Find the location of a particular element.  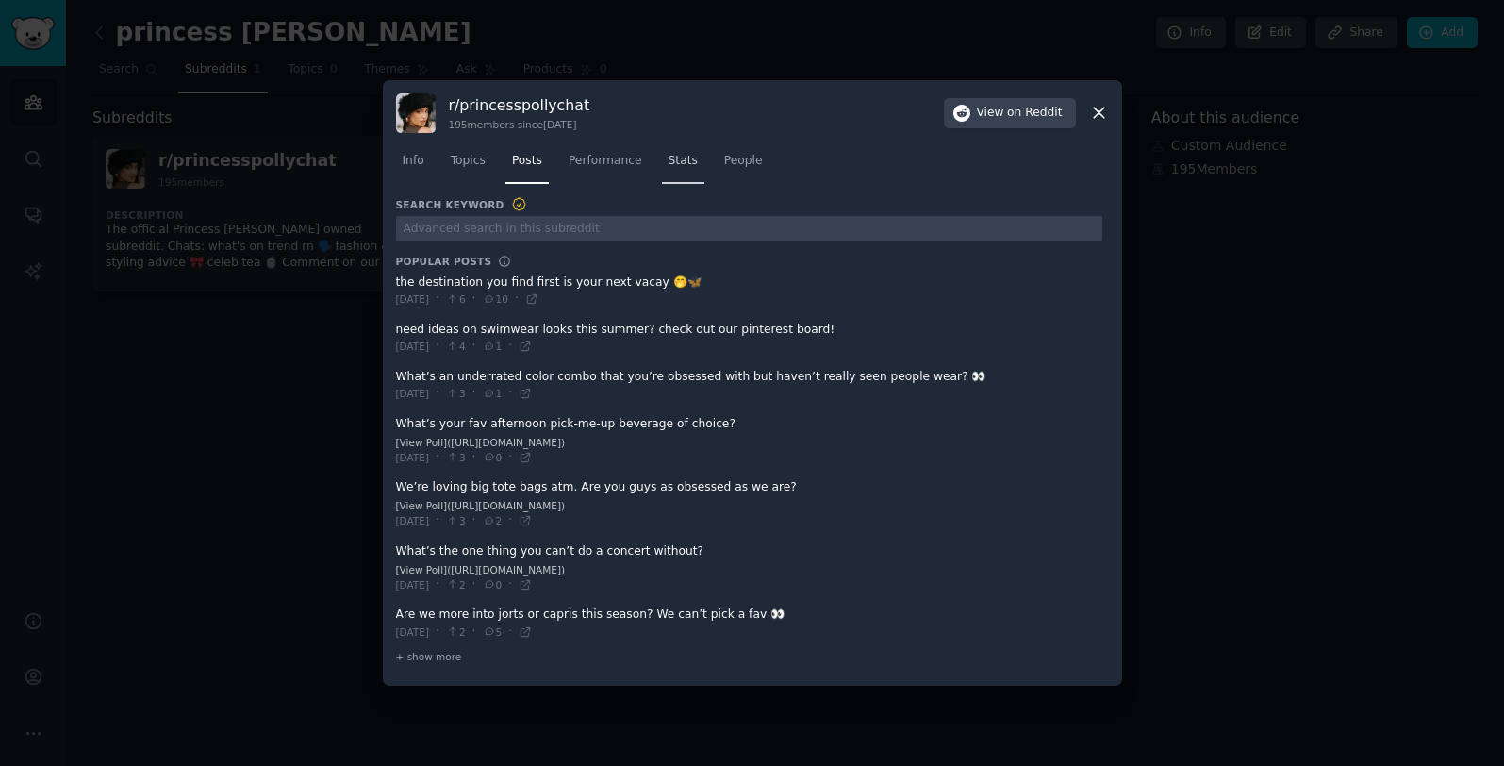

input: Advanced search in this subreddit is located at coordinates (749, 228).